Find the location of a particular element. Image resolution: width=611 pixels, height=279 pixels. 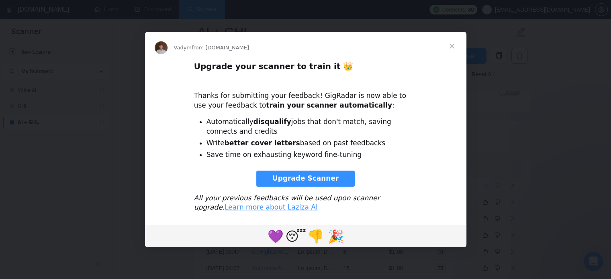

li: Save time on exhausting keyword fine-tuning is located at coordinates (312, 155).